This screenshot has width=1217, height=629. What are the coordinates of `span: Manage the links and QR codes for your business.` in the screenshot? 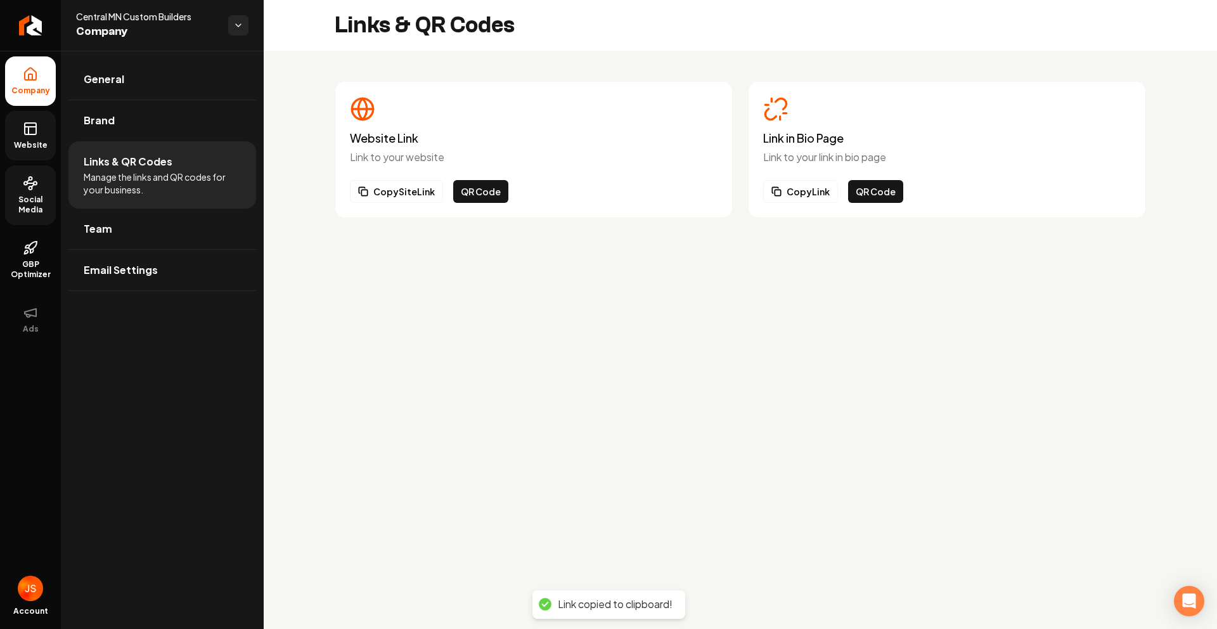 It's located at (162, 183).